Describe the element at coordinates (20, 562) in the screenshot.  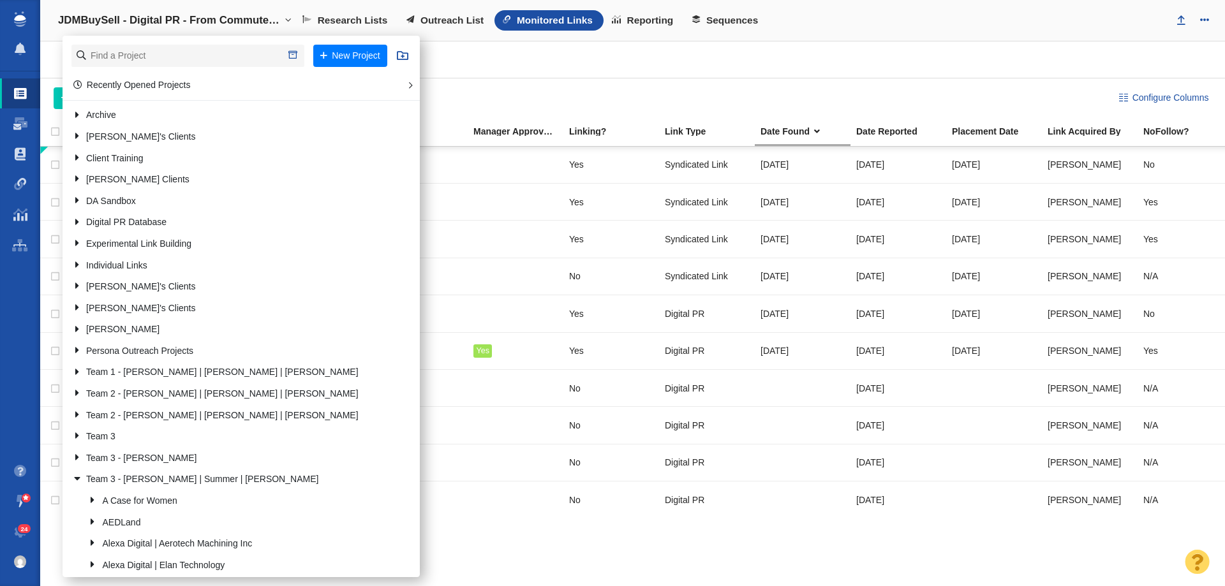
I see `img: c9363fb76f5993e53bff3b340d5c230a` at that location.